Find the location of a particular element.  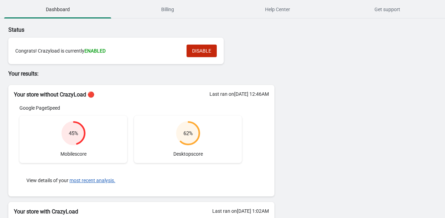

h2: Your store with CrazyLoad is located at coordinates (141, 211).